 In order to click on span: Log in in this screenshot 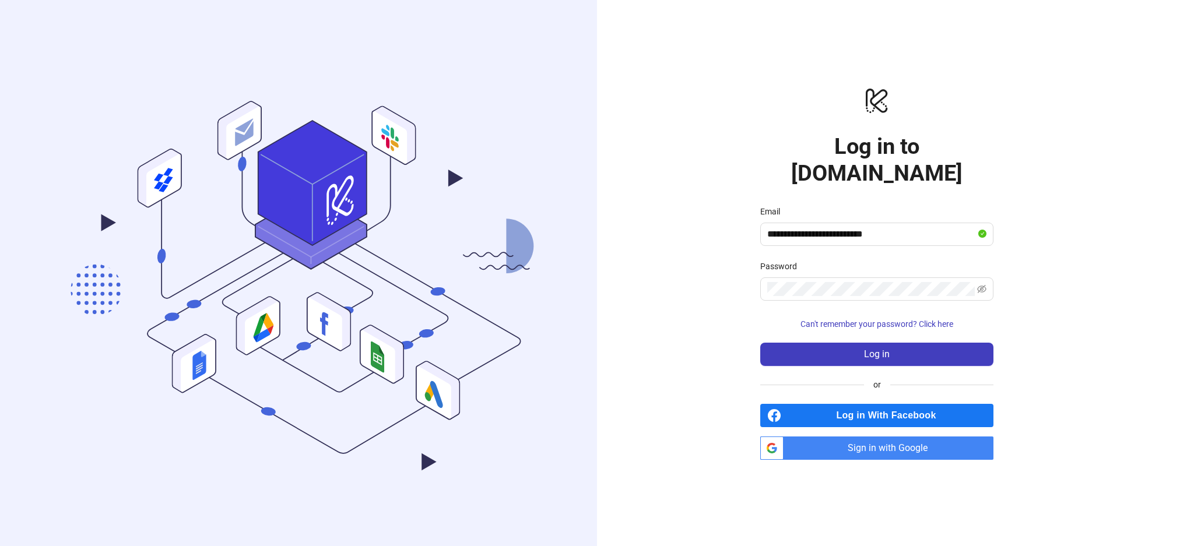, I will do `click(877, 355)`.